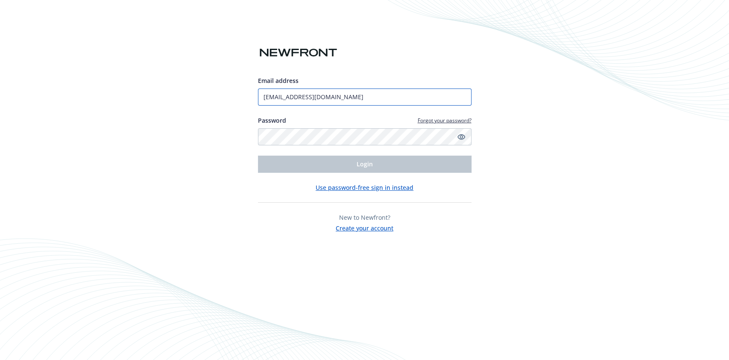 Image resolution: width=729 pixels, height=360 pixels. What do you see at coordinates (462, 137) in the screenshot?
I see `a: Show password` at bounding box center [462, 137].